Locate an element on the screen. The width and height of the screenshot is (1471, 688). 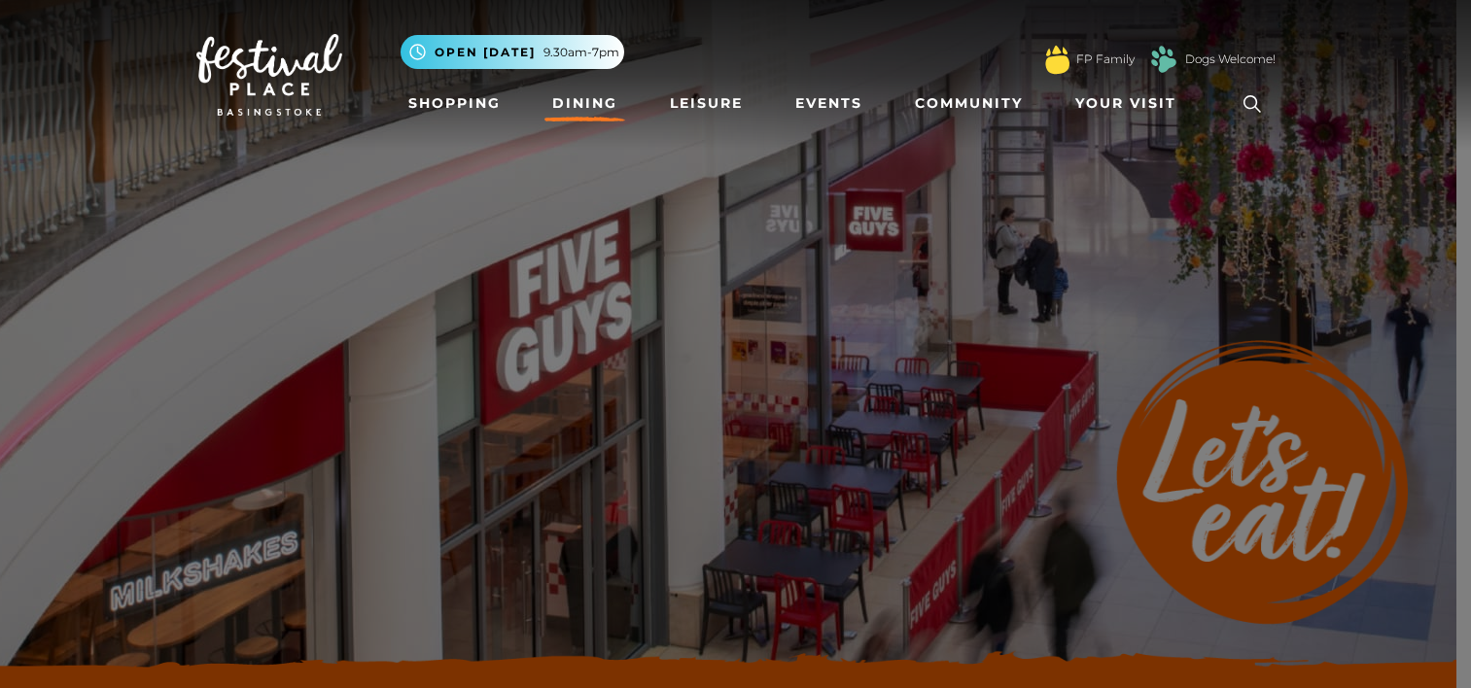
a: Dogs Welcome! is located at coordinates (1230, 59).